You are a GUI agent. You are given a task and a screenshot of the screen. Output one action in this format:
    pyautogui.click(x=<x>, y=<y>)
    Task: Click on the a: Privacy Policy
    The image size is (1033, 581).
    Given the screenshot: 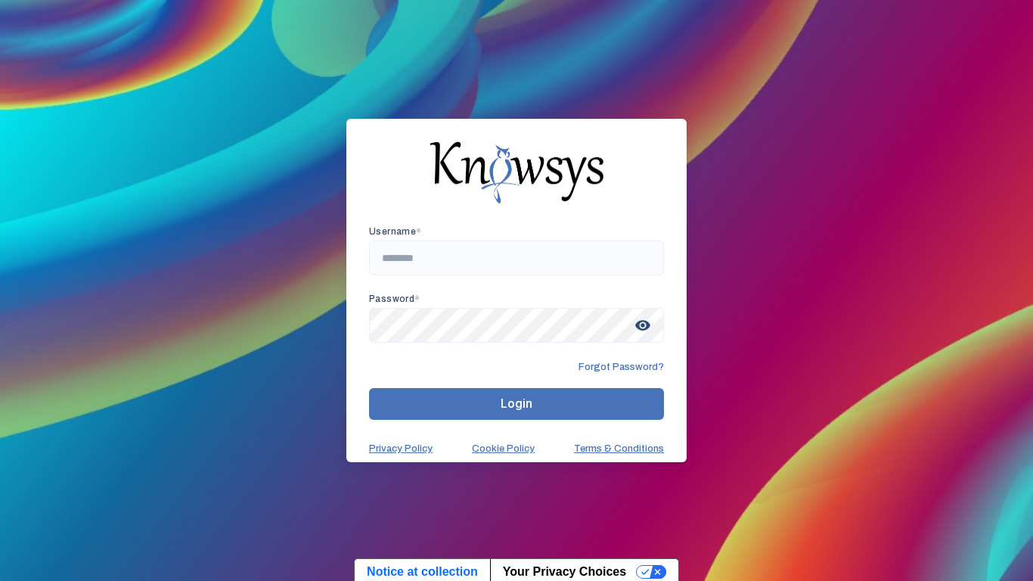 What is the action you would take?
    pyautogui.click(x=401, y=448)
    